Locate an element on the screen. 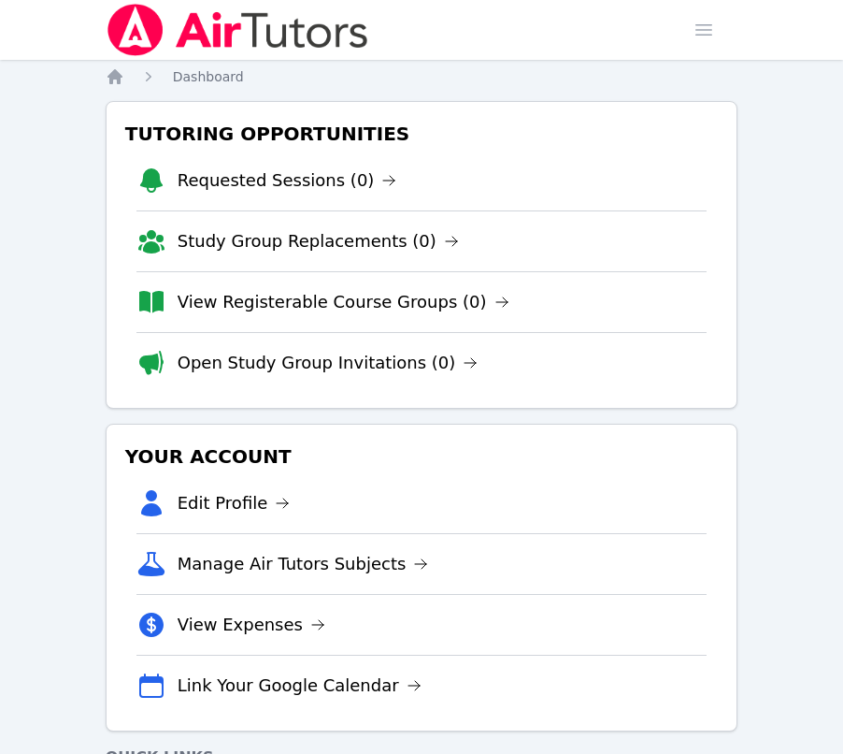 The width and height of the screenshot is (843, 754). a: Edit Profile is located at coordinates (234, 503).